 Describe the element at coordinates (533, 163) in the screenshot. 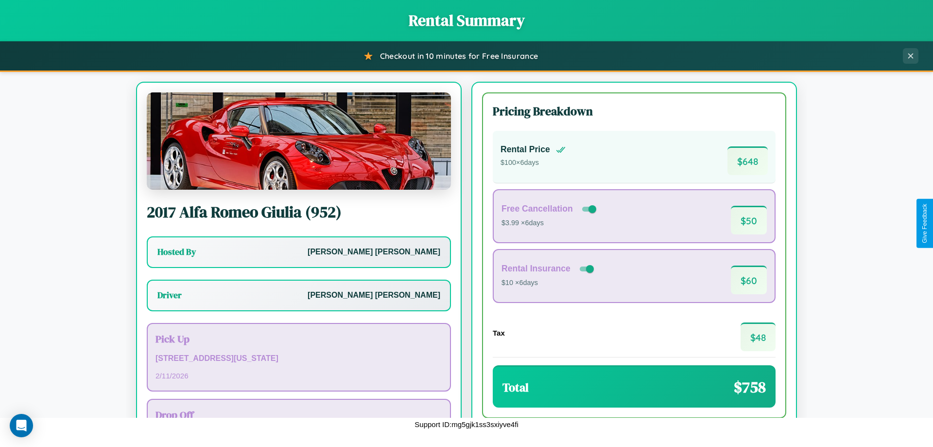

I see `p: $ 100 × 6 days` at that location.